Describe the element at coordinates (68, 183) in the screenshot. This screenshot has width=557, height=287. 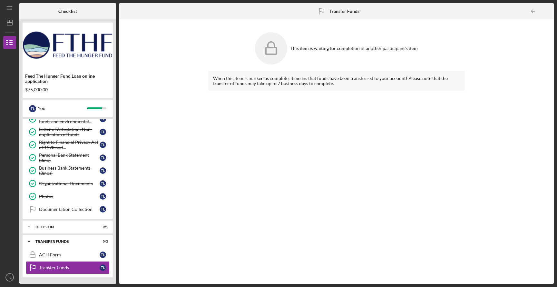
I see `a: Organizational DocumentsTL` at that location.